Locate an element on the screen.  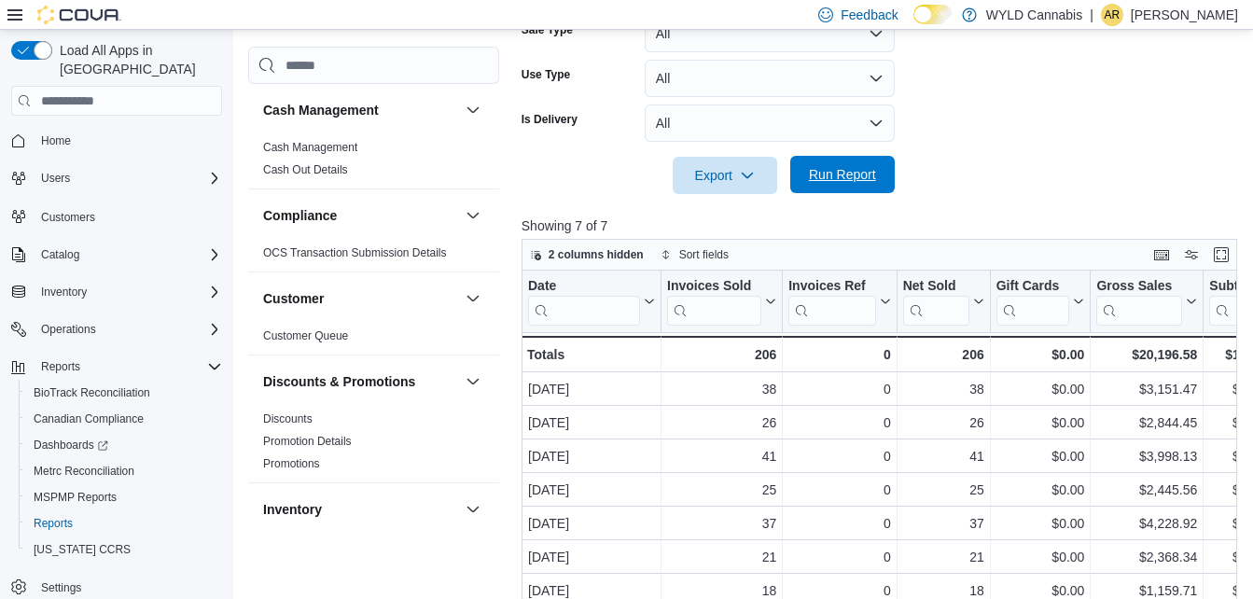
span: OCS Transaction Submission Details is located at coordinates (354, 253).